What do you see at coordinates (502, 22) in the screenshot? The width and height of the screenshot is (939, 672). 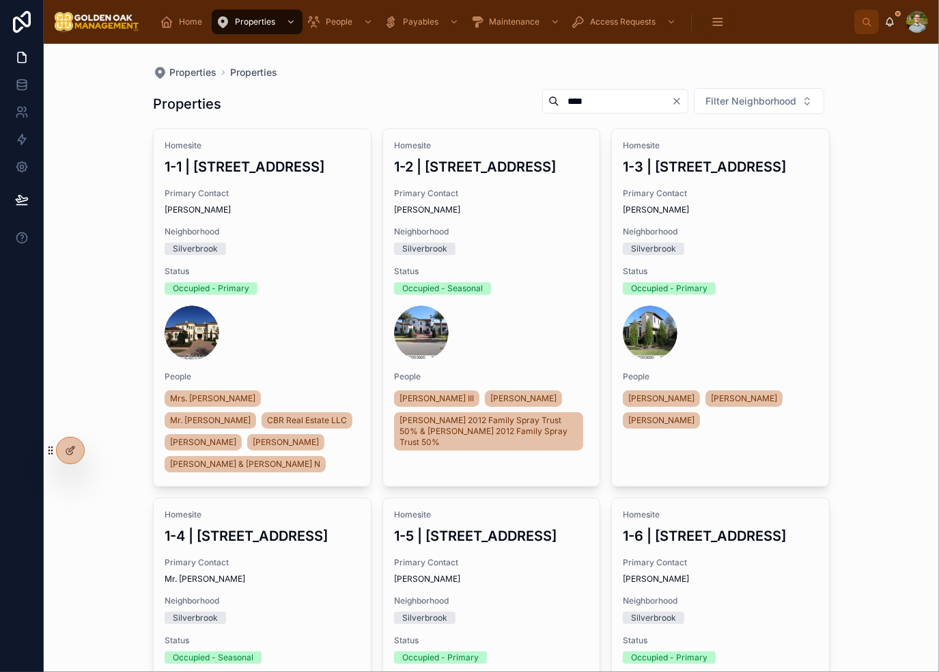 I see `div: scrollable content` at bounding box center [502, 22].